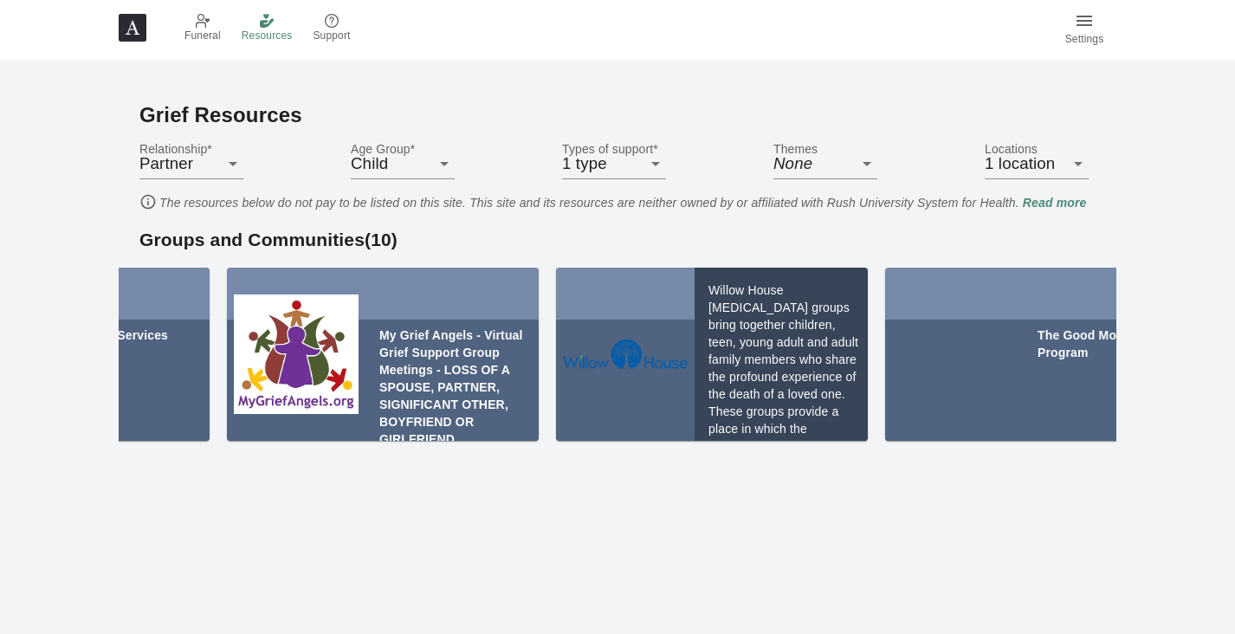  What do you see at coordinates (221, 115) in the screenshot?
I see `h4: Grief Resources` at bounding box center [221, 115].